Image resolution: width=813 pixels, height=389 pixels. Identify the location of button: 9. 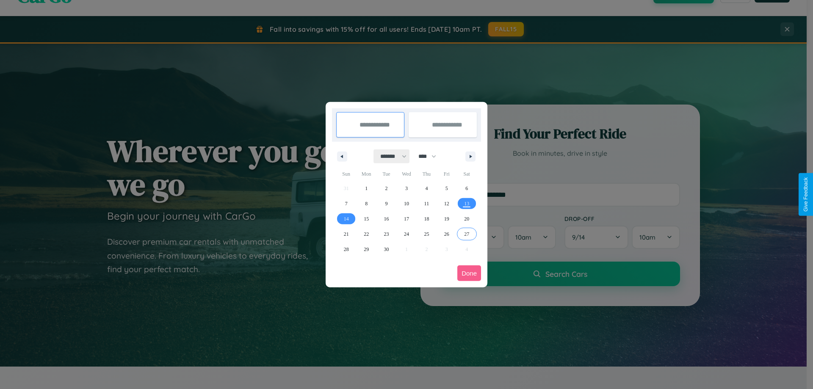
(386, 204).